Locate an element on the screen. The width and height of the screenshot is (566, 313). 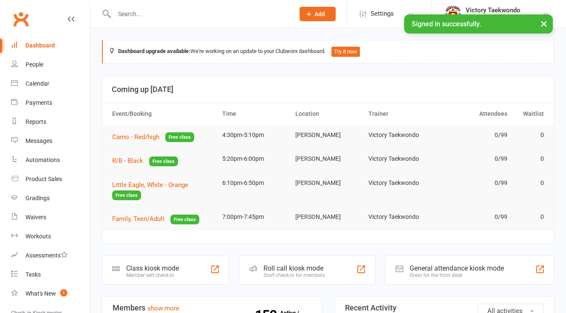
a: Gradings is located at coordinates (50, 198).